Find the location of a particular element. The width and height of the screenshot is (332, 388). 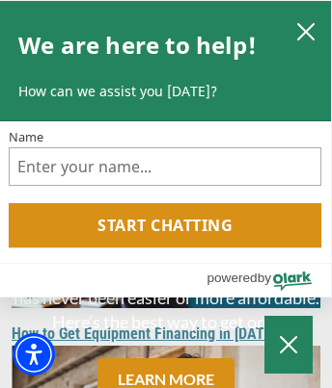

button: Close Chatbox is located at coordinates (288, 345).